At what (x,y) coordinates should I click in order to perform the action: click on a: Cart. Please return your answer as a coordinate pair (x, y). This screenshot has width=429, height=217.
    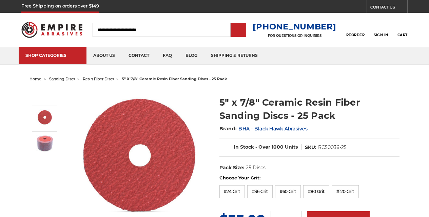
    Looking at the image, I should click on (402, 30).